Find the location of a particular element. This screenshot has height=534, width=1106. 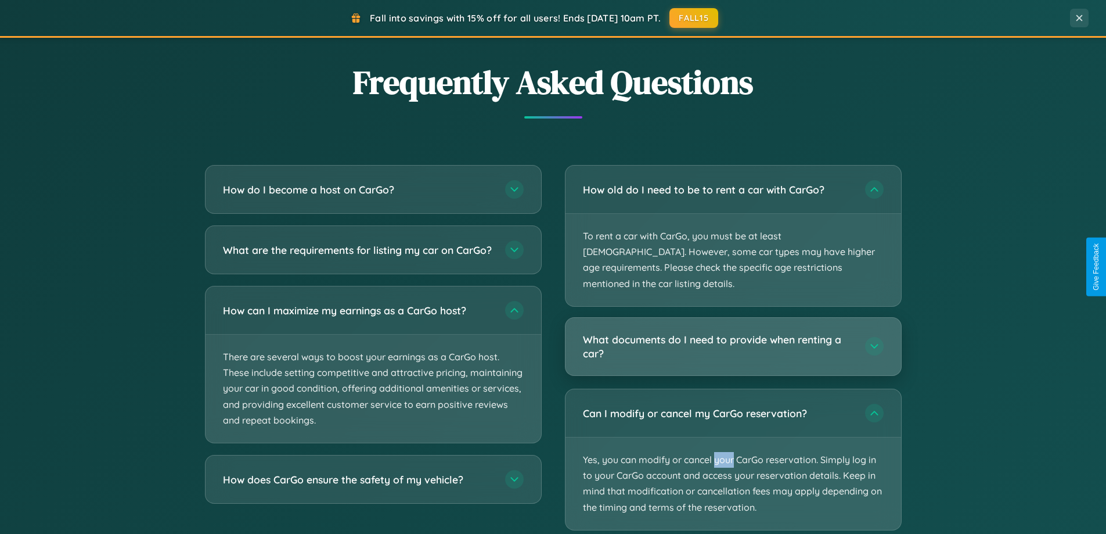

h3: Can I modify or cancel my CarGo reservation? is located at coordinates (718, 413).